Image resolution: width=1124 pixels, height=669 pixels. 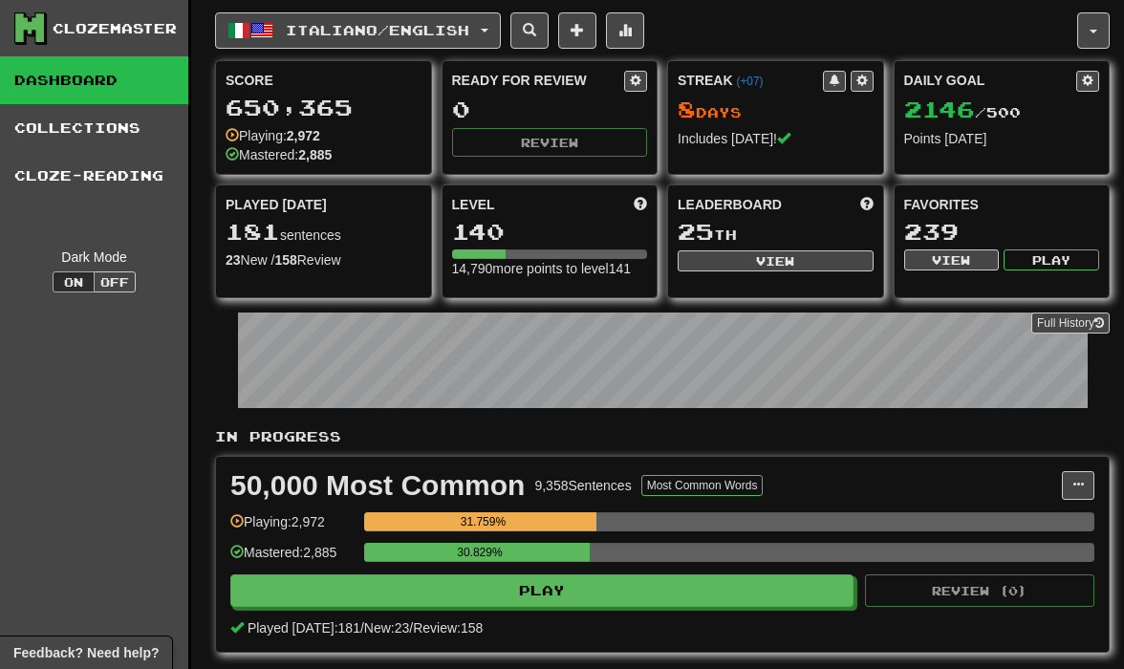 I want to click on div: Playing:, so click(x=272, y=136).